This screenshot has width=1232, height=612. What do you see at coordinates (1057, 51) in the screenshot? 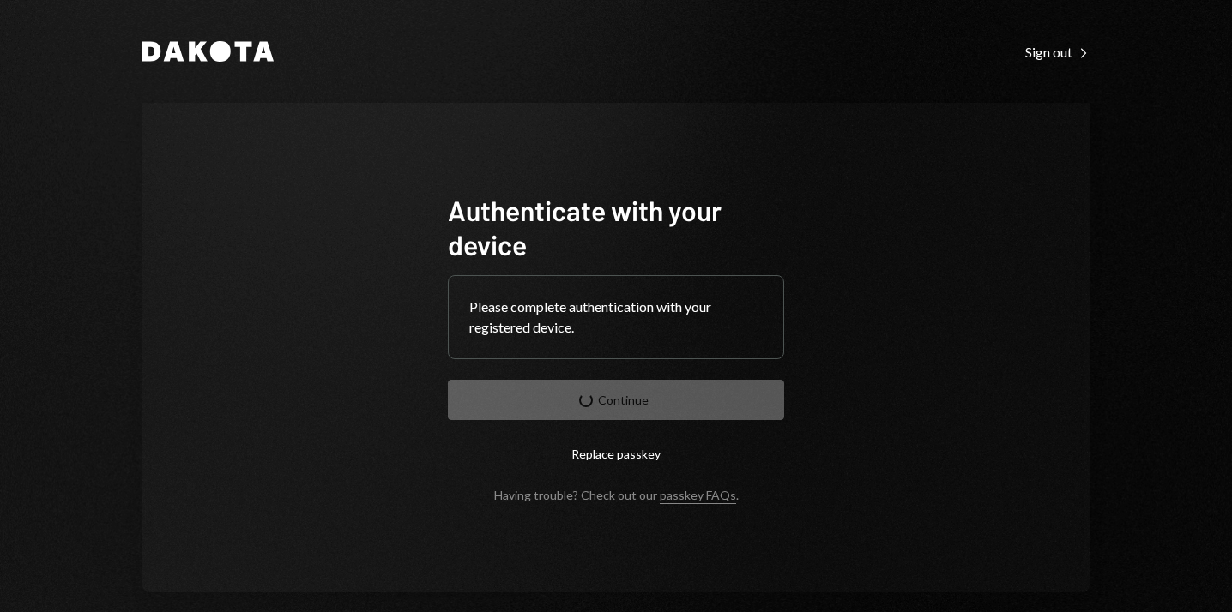
I see `a: Sign out` at bounding box center [1057, 51].